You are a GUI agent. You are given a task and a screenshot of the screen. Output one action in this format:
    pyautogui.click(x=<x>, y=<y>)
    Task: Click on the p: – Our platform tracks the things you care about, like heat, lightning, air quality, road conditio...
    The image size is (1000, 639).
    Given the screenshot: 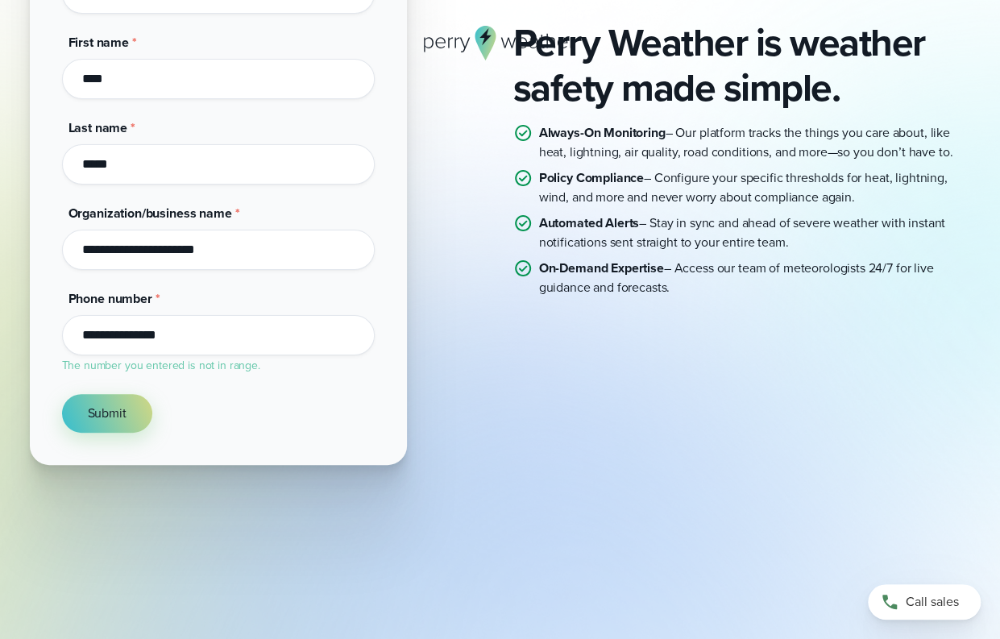 What is the action you would take?
    pyautogui.click(x=755, y=143)
    